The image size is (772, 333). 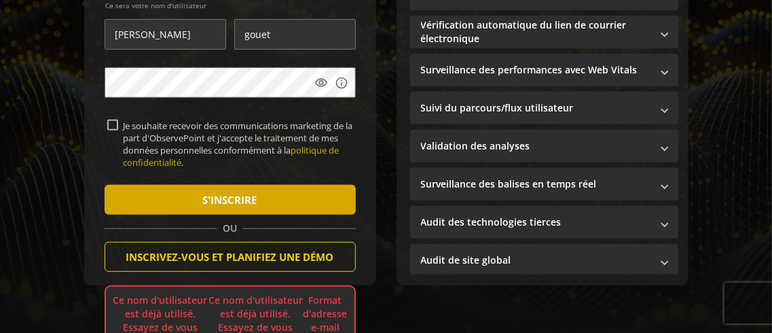 I want to click on font: S'INSCRIRE, so click(x=230, y=200).